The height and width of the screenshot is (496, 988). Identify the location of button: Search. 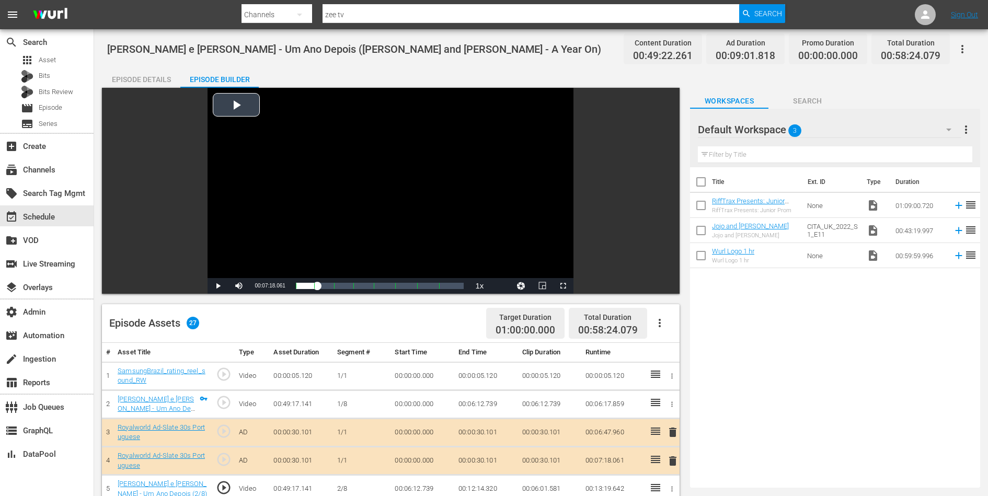
(762, 14).